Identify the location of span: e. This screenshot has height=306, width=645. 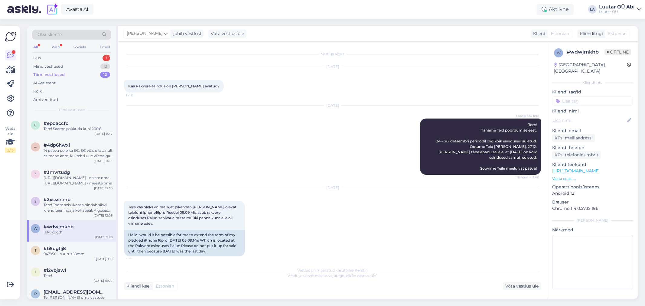
(35, 125).